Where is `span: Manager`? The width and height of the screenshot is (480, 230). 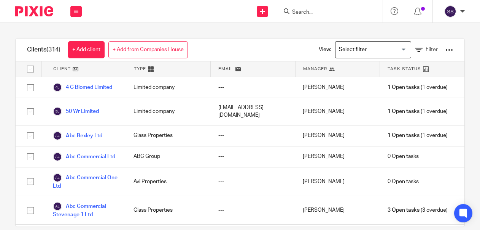 span: Manager is located at coordinates (315, 69).